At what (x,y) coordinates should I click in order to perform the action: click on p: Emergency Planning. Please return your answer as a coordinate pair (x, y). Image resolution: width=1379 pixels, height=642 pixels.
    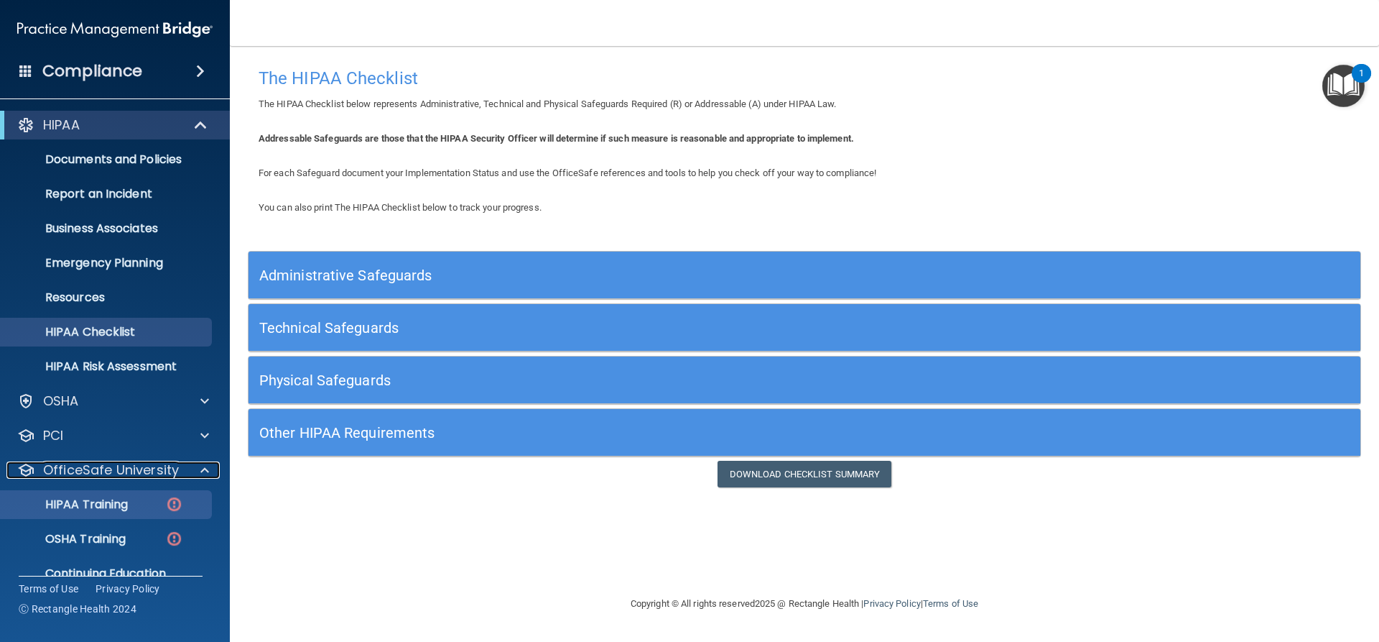
    Looking at the image, I should click on (107, 263).